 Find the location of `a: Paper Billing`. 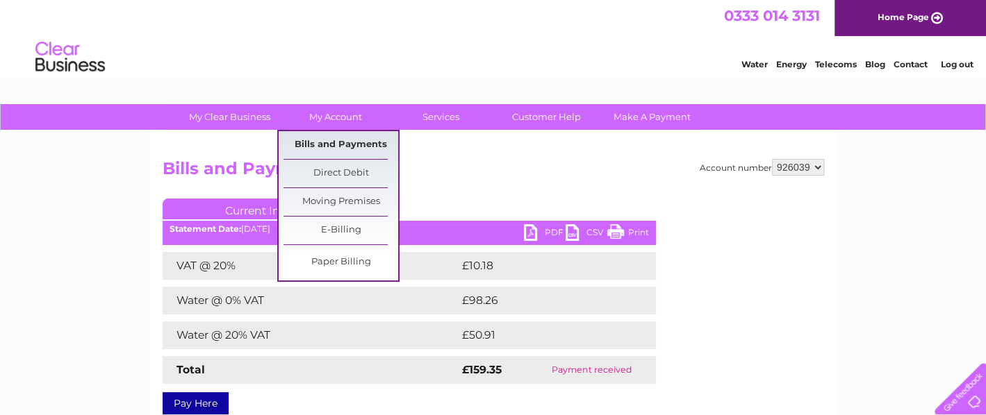

a: Paper Billing is located at coordinates (340, 263).